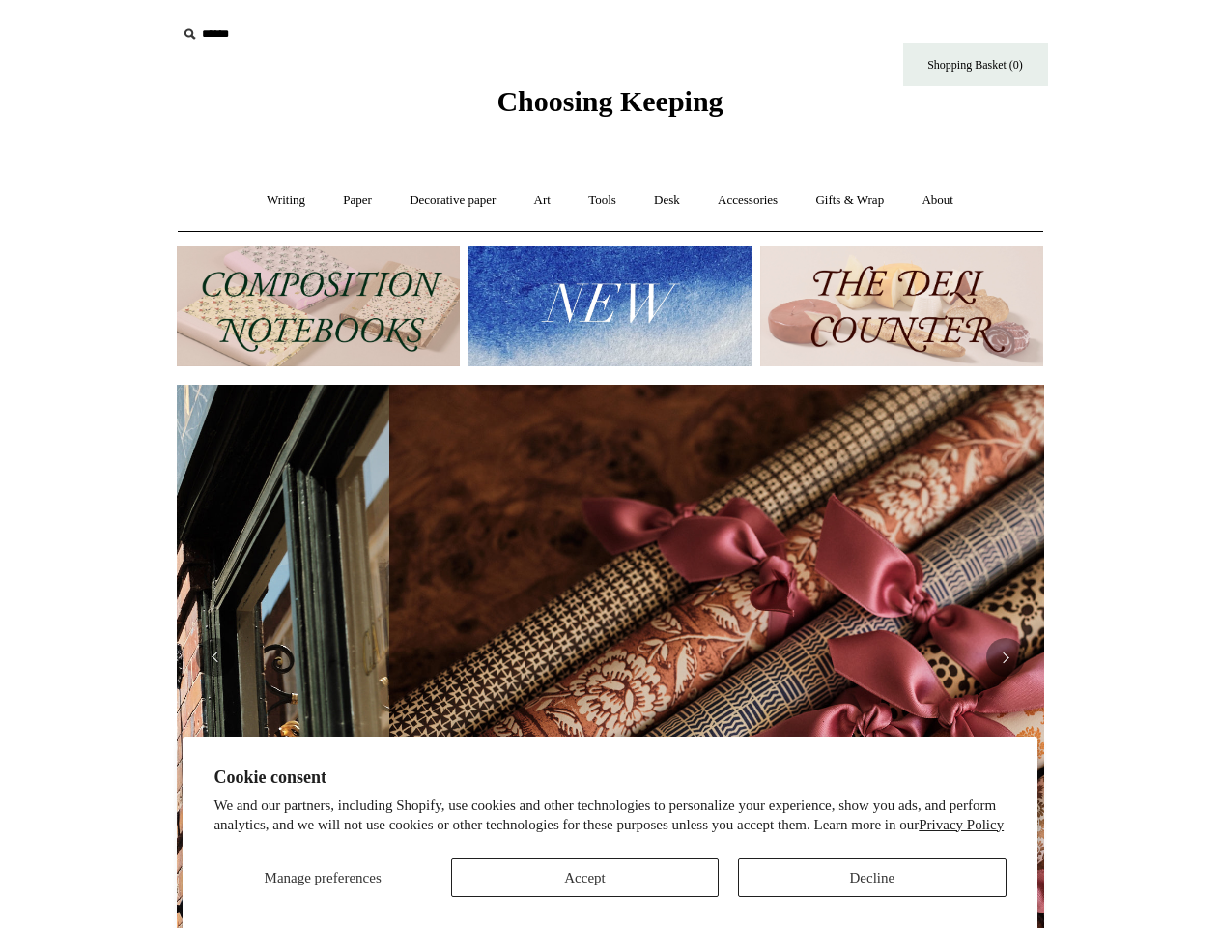 This screenshot has height=928, width=1220. What do you see at coordinates (357, 200) in the screenshot?
I see `a: Paper` at bounding box center [357, 200].